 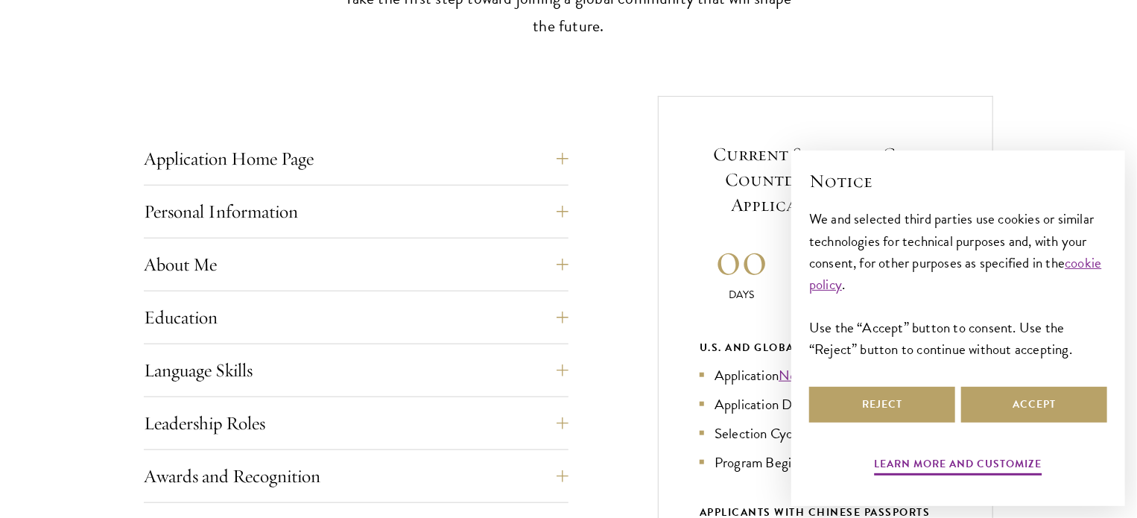 I want to click on button: About Me, so click(x=356, y=265).